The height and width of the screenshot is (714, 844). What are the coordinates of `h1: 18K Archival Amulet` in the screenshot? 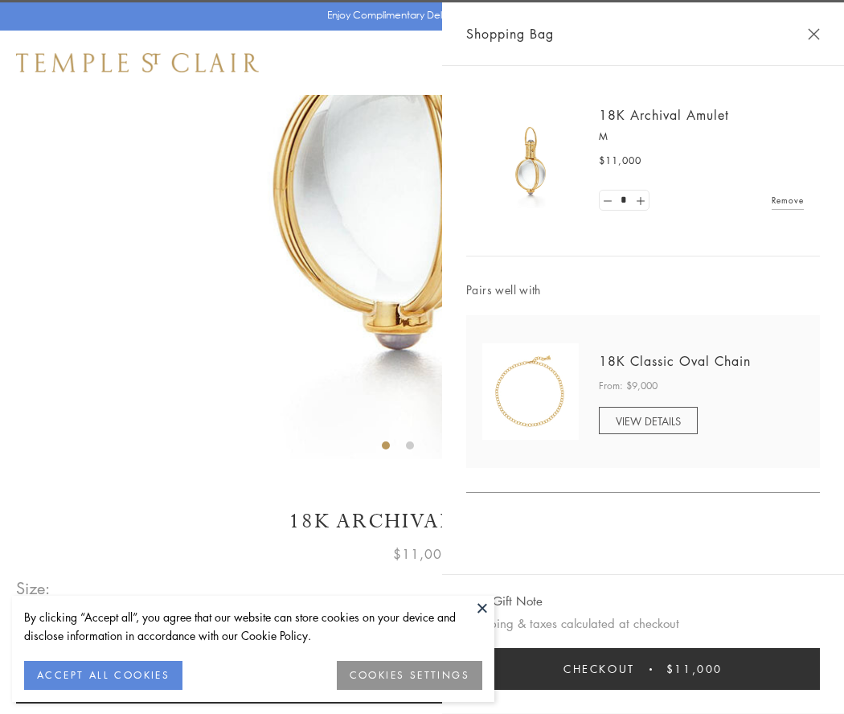 It's located at (422, 521).